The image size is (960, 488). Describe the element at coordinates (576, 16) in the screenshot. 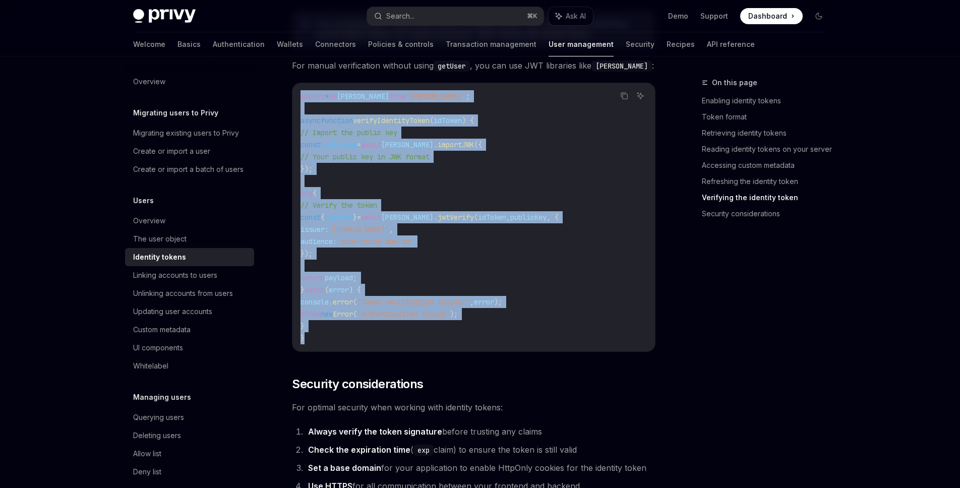

I see `span: Ask AI` at that location.